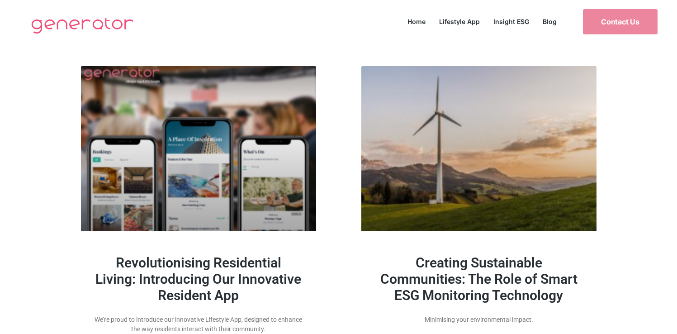 This screenshot has height=334, width=677. What do you see at coordinates (459, 21) in the screenshot?
I see `a: Lifestyle App` at bounding box center [459, 21].